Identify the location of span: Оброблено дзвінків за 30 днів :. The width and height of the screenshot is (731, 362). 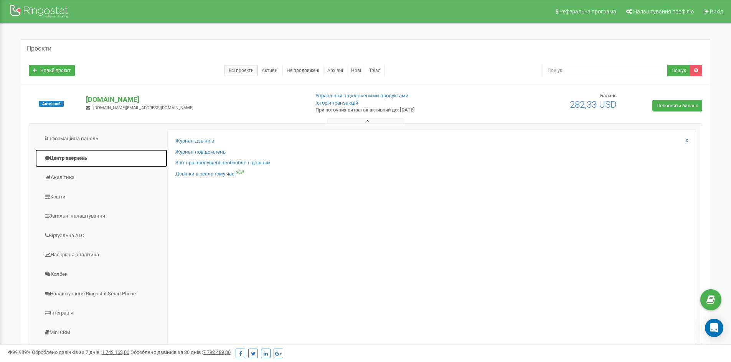
(180, 352).